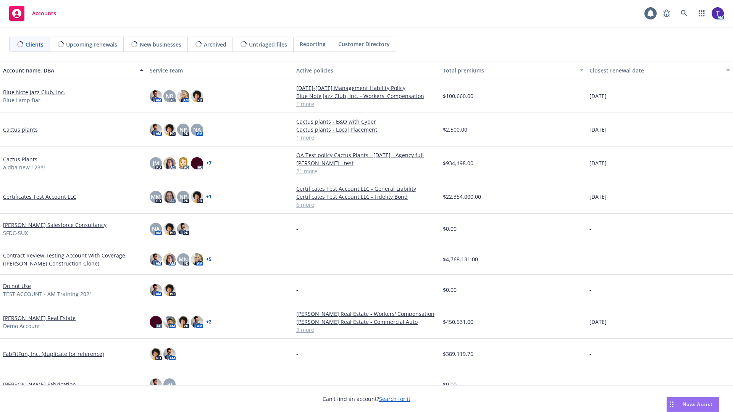  Describe the element at coordinates (40, 197) in the screenshot. I see `a: Certificates Test Account LLC` at that location.